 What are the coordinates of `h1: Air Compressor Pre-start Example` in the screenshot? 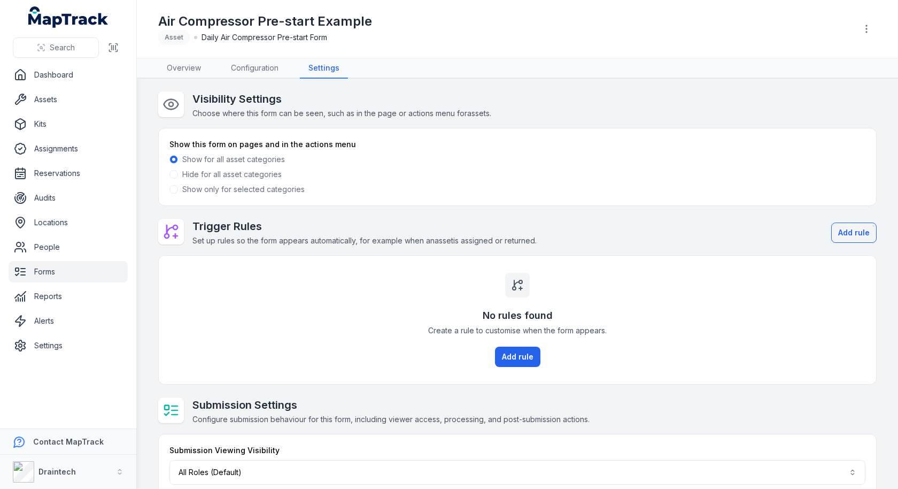 It's located at (265, 21).